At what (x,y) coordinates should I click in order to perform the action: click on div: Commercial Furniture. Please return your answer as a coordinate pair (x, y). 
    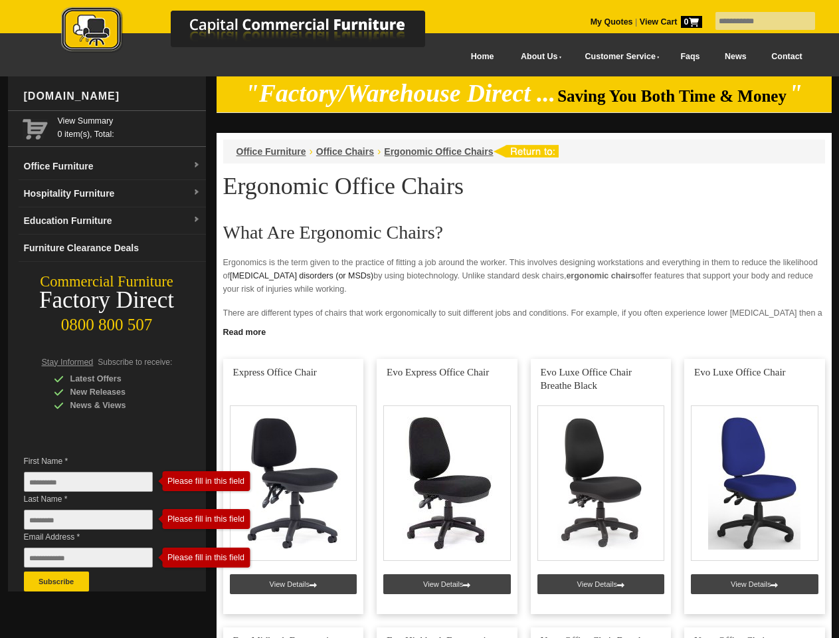
    Looking at the image, I should click on (107, 282).